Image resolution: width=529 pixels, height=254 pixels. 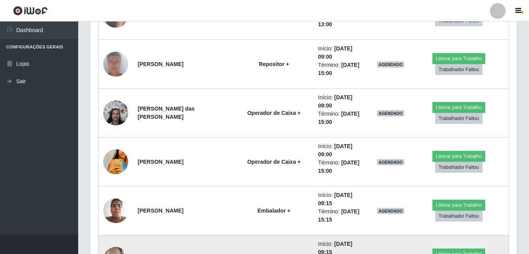 I want to click on img: 1740398077144.jpeg, so click(x=116, y=162).